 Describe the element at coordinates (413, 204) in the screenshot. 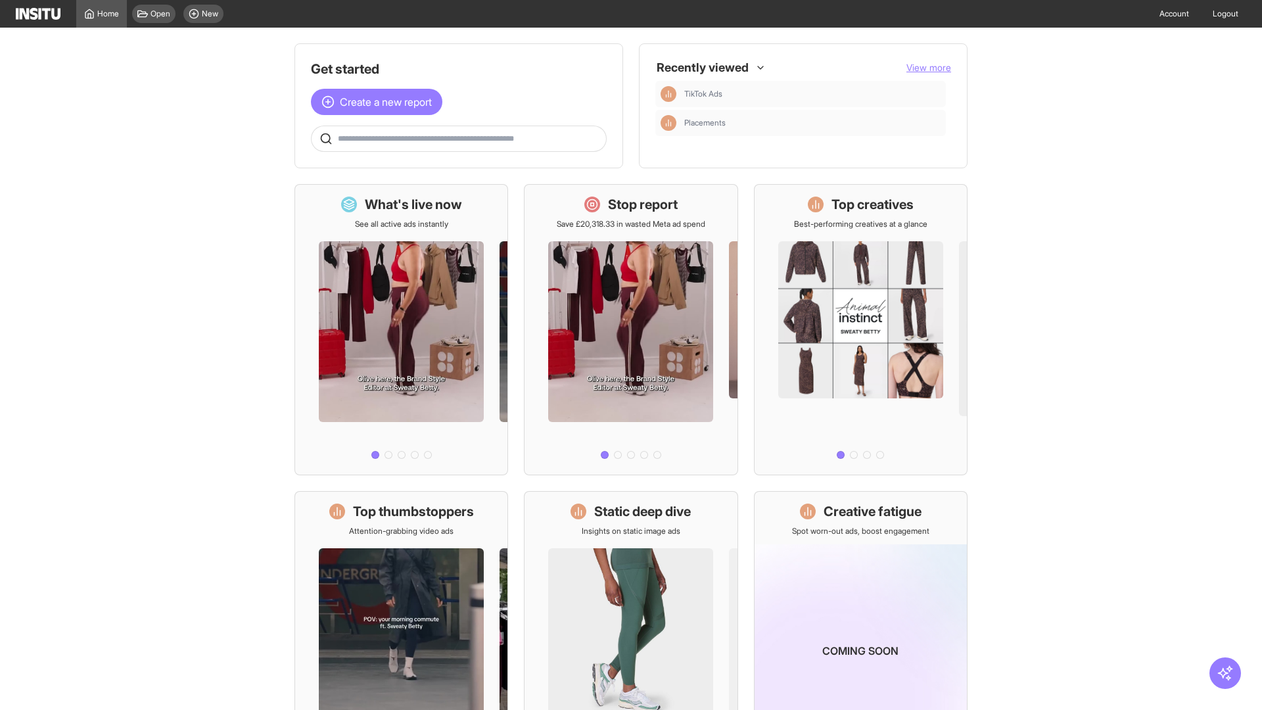

I see `h1: What's live now` at that location.